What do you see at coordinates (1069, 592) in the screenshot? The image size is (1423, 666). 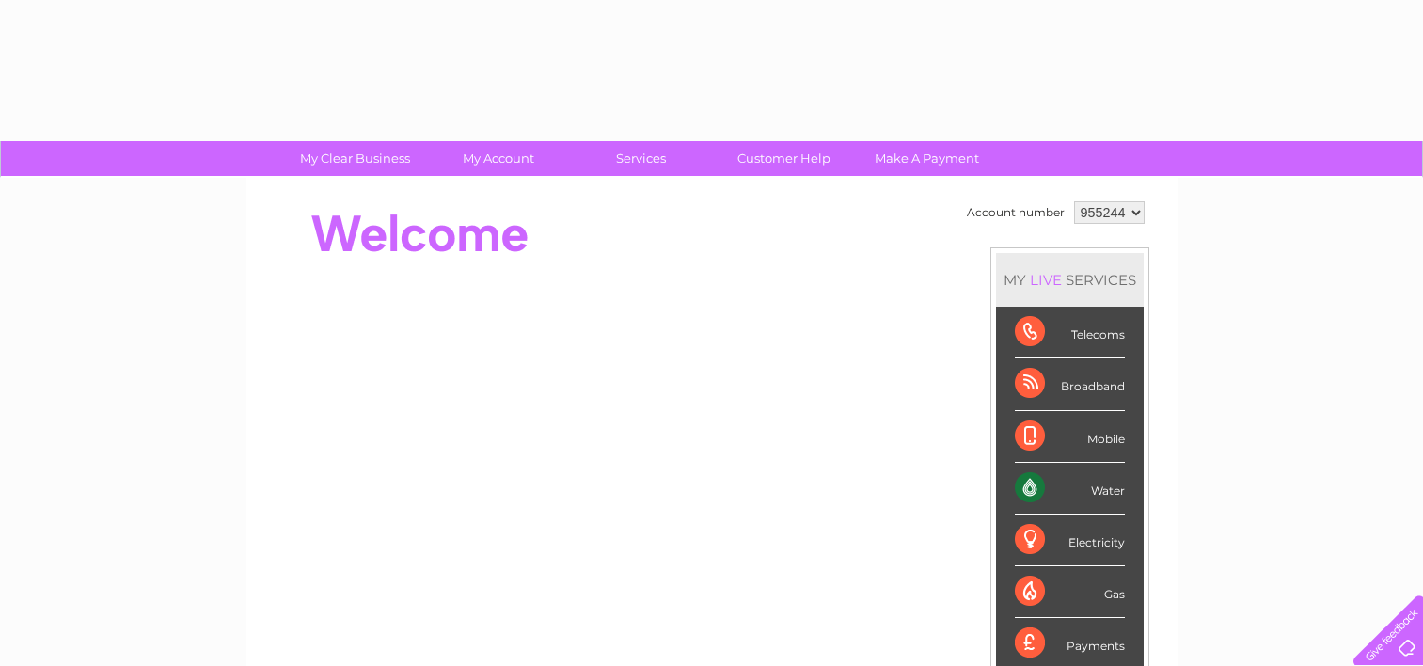 I see `div: Gas` at bounding box center [1069, 592].